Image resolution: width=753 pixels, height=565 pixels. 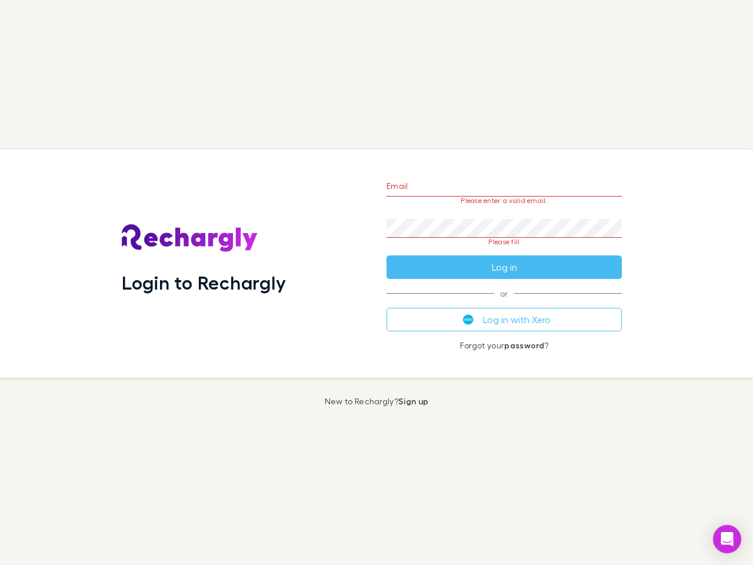 What do you see at coordinates (504, 267) in the screenshot?
I see `button: Log in` at bounding box center [504, 267].